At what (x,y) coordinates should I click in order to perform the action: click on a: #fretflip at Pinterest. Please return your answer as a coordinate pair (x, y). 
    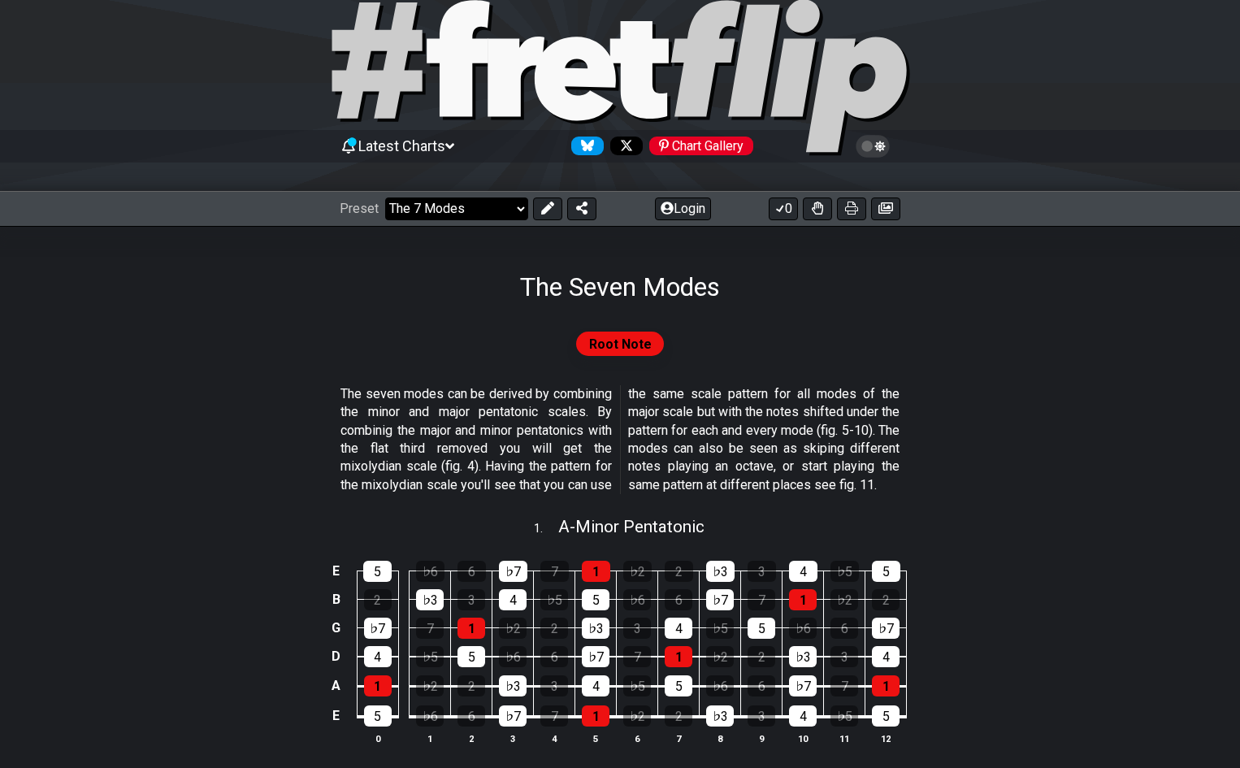
    Looking at the image, I should click on (698, 145).